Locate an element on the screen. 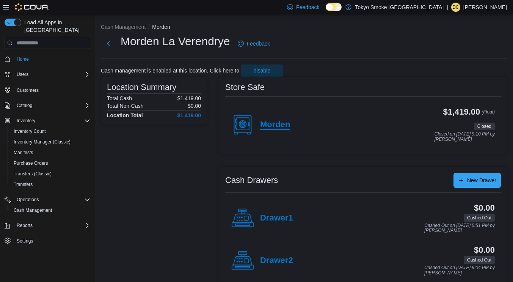 The width and height of the screenshot is (513, 282). button: disable is located at coordinates (262, 71).